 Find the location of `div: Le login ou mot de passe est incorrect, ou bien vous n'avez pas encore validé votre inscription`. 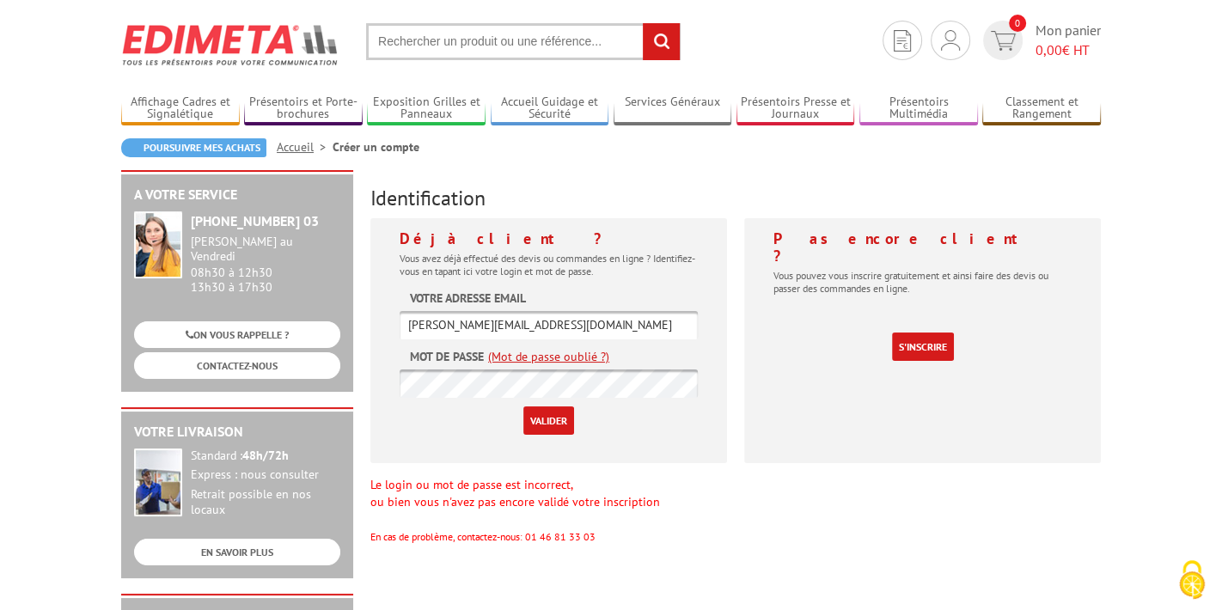

div: Le login ou mot de passe est incorrect, ou bien vous n'avez pas encore validé votre inscription is located at coordinates (736, 511).